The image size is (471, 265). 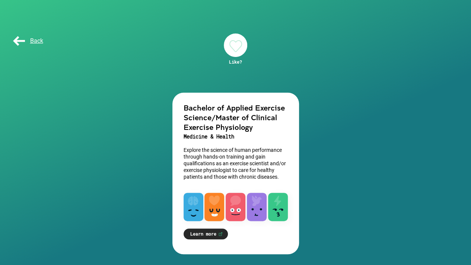 What do you see at coordinates (236, 117) in the screenshot?
I see `h2: Bachelor of Applied Exercise Science/Master of Clinical Exercise Physiology` at bounding box center [236, 117].